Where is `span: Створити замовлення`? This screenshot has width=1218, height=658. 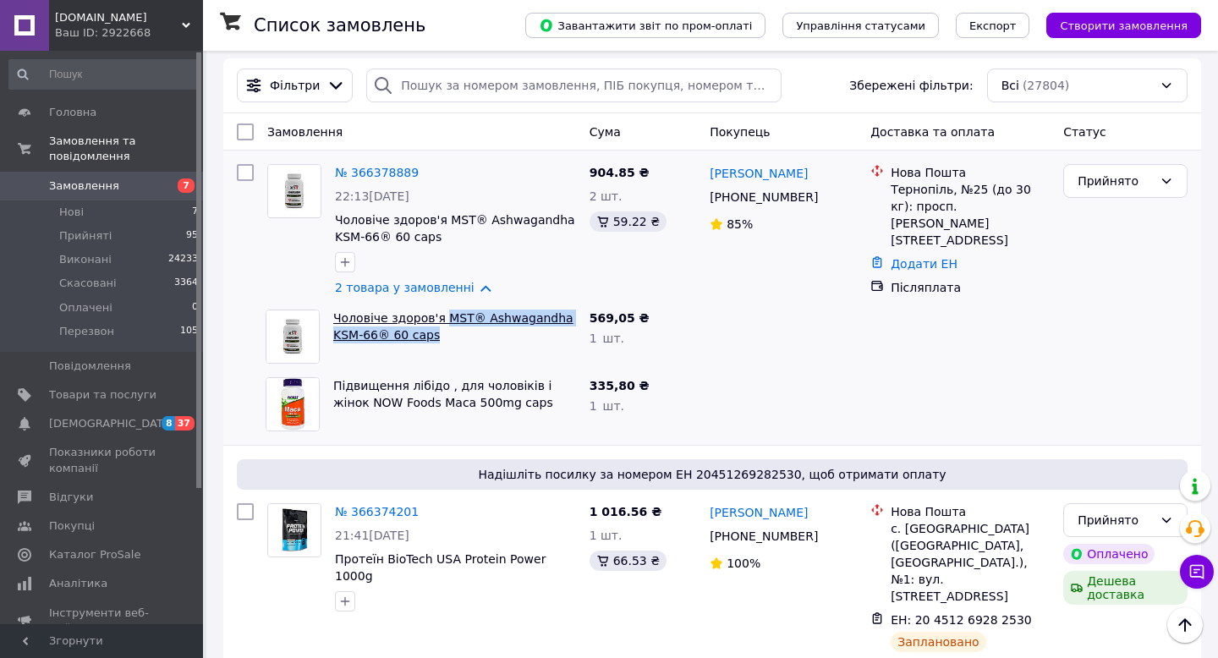 span: Створити замовлення is located at coordinates (1123, 25).